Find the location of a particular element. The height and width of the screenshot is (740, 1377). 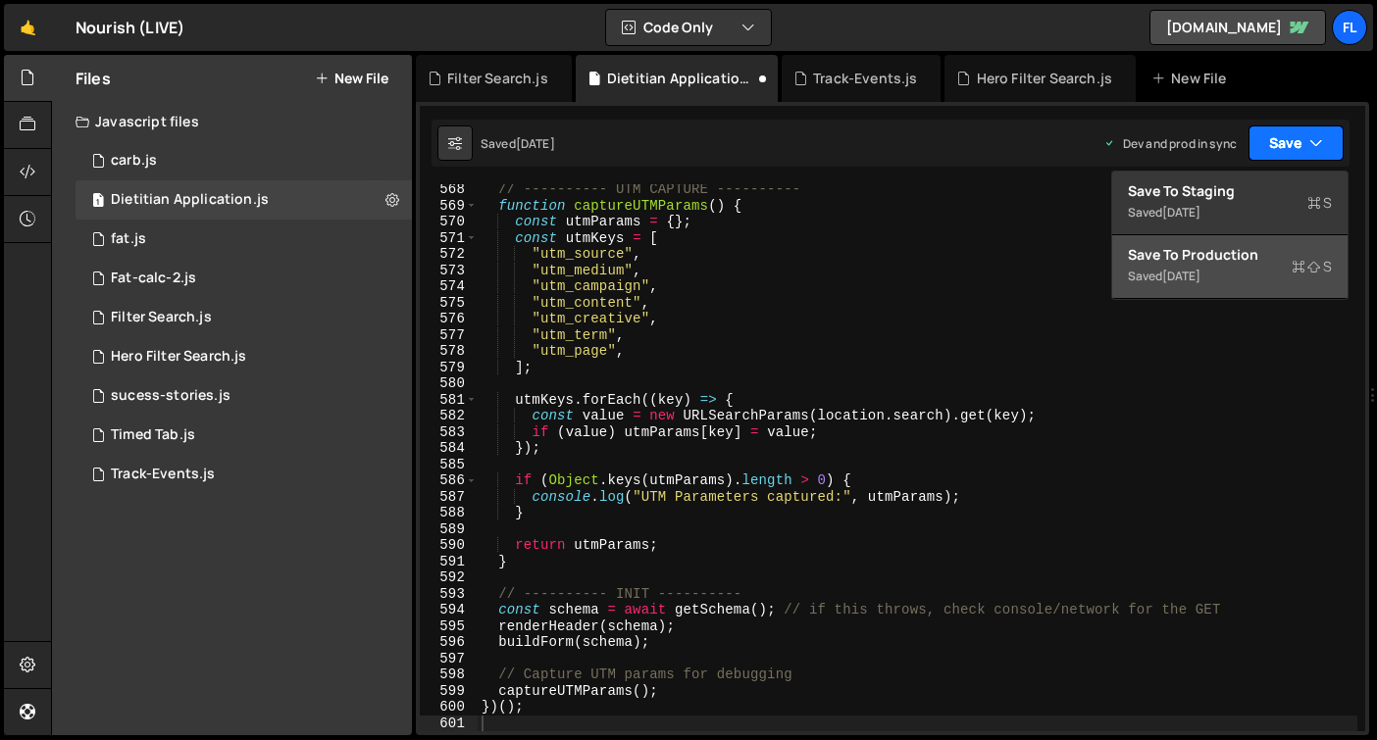

div: 574 is located at coordinates (448, 286).